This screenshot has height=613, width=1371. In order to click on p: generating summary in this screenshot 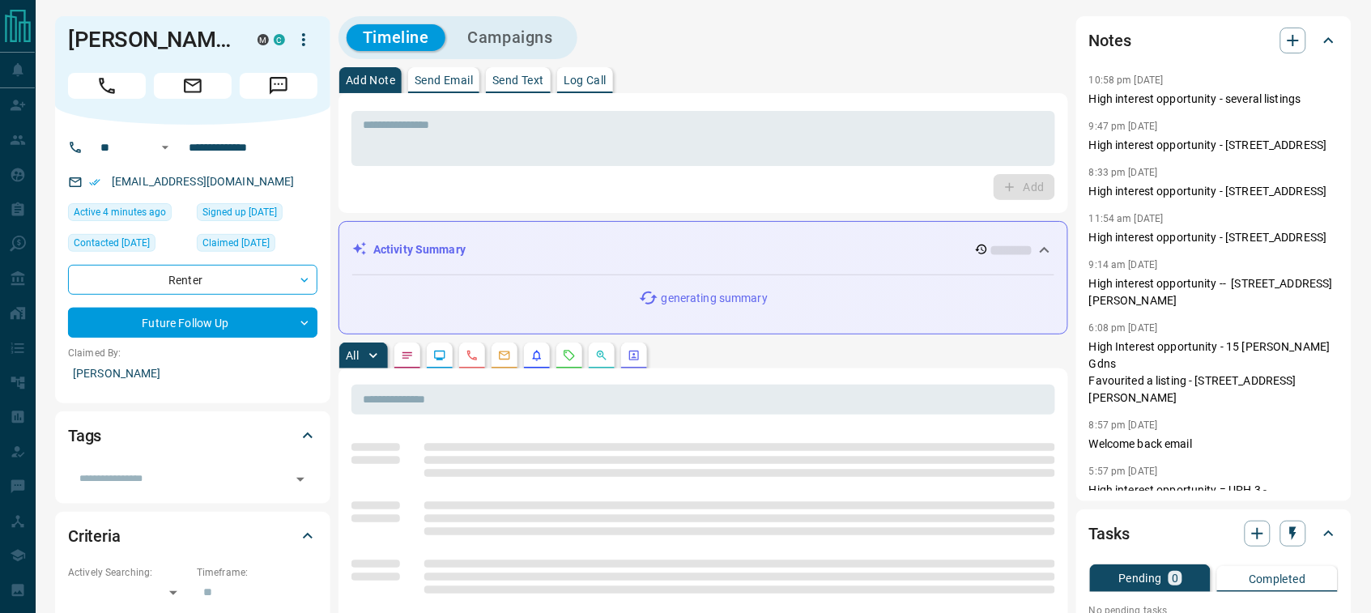, I will do `click(714, 298)`.